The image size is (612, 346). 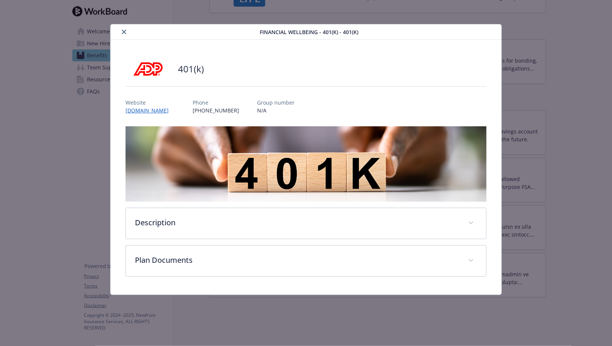 What do you see at coordinates (150, 102) in the screenshot?
I see `p: Website` at bounding box center [150, 102].